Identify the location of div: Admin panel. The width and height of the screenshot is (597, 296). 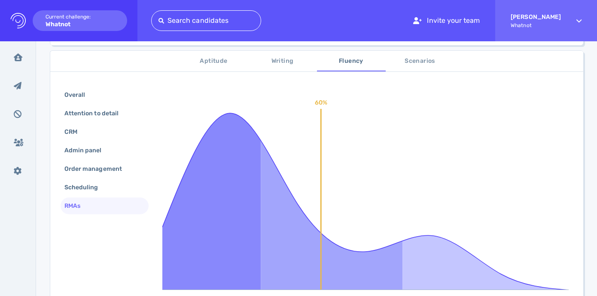
(87, 150).